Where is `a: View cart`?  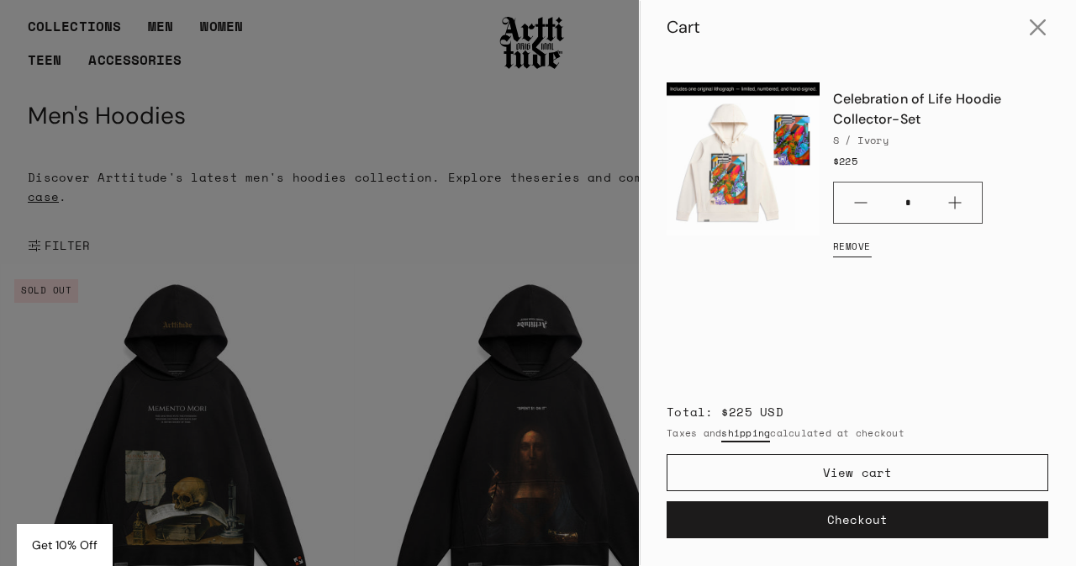
a: View cart is located at coordinates (858, 473).